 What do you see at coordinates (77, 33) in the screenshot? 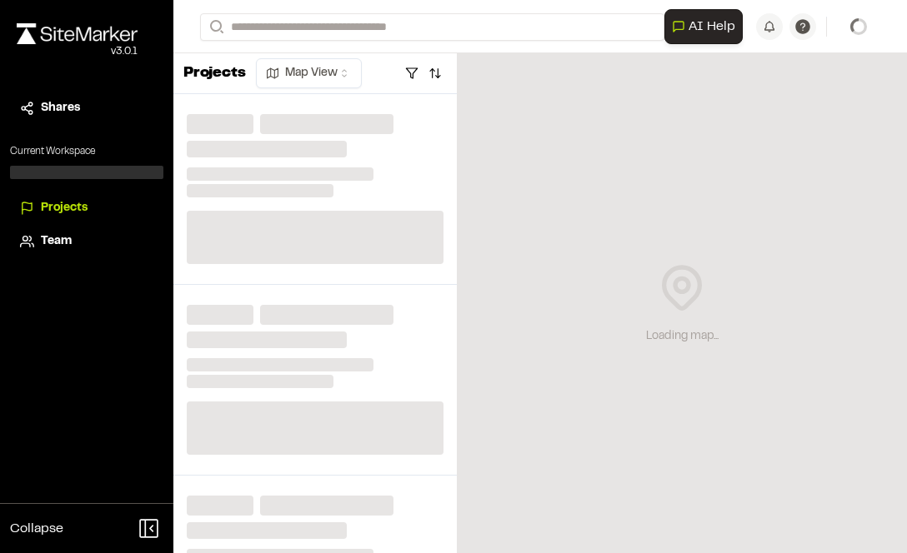
I see `img: rebrand.png` at bounding box center [77, 33].